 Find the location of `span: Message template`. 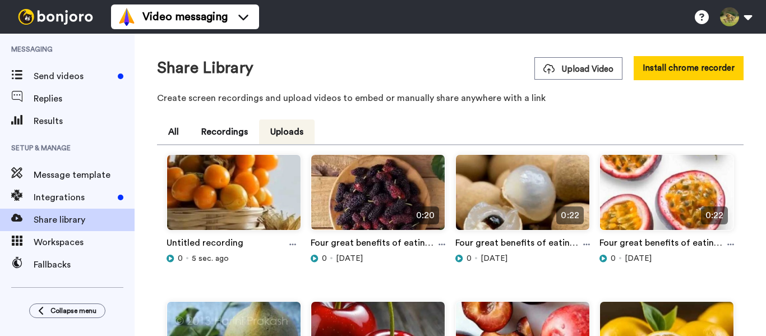

span: Message template is located at coordinates (84, 175).